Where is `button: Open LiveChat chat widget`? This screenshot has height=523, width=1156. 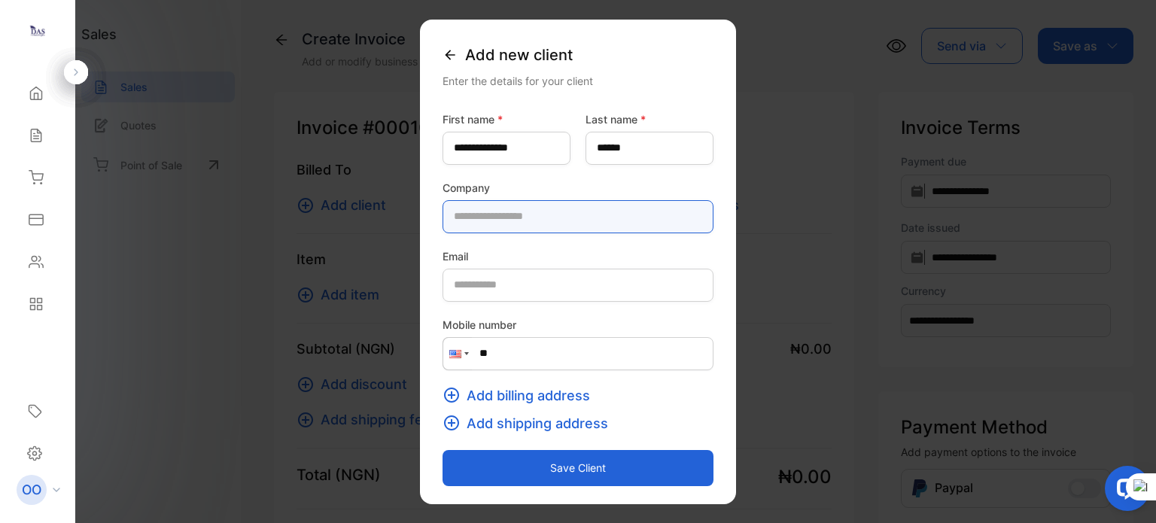
button: Open LiveChat chat widget is located at coordinates (35, 29).